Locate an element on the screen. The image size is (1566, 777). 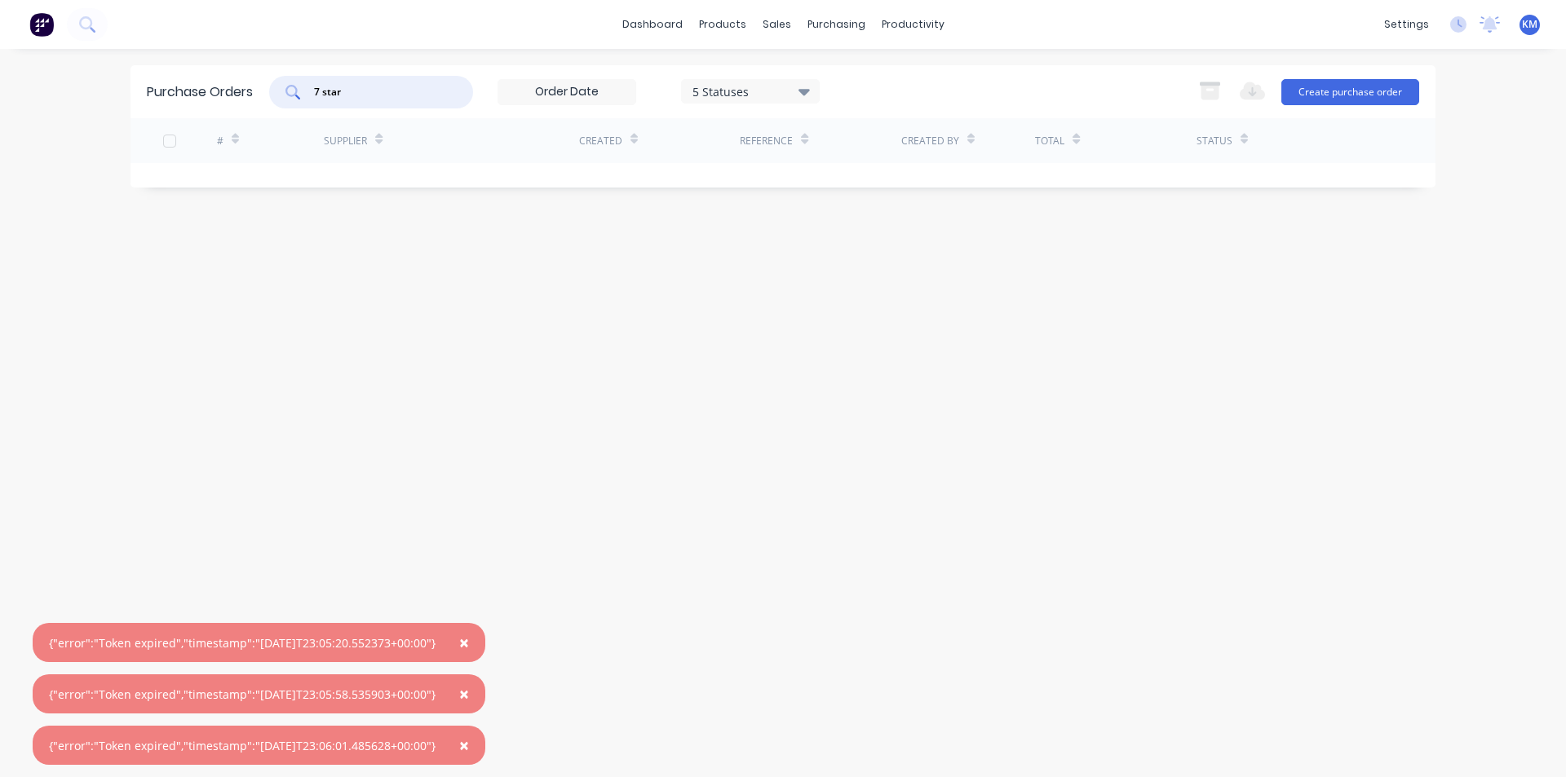
div: productivity is located at coordinates (913, 24).